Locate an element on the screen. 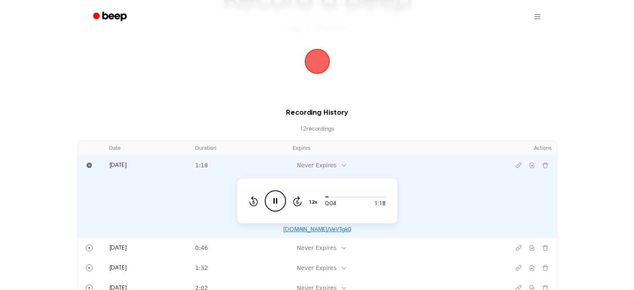 The height and width of the screenshot is (290, 634). button: Open menu is located at coordinates (537, 17).